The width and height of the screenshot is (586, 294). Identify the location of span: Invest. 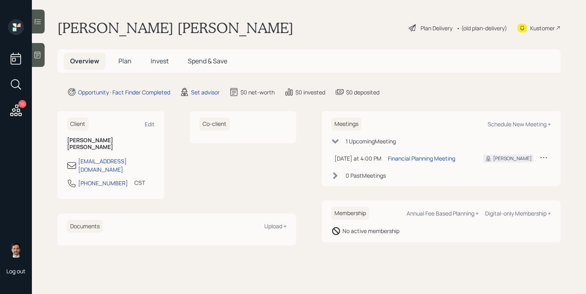
(159, 61).